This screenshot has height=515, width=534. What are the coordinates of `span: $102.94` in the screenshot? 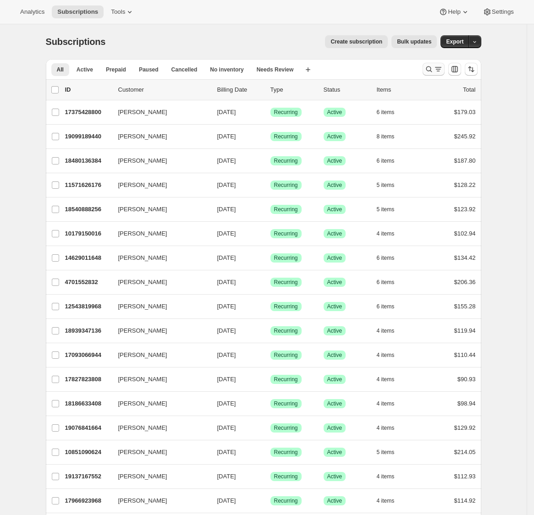 It's located at (465, 233).